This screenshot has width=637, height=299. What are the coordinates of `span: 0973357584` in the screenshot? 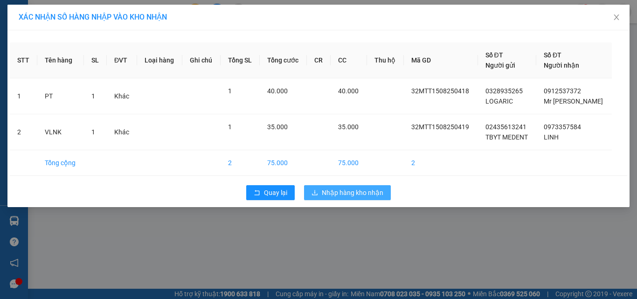 It's located at (563, 127).